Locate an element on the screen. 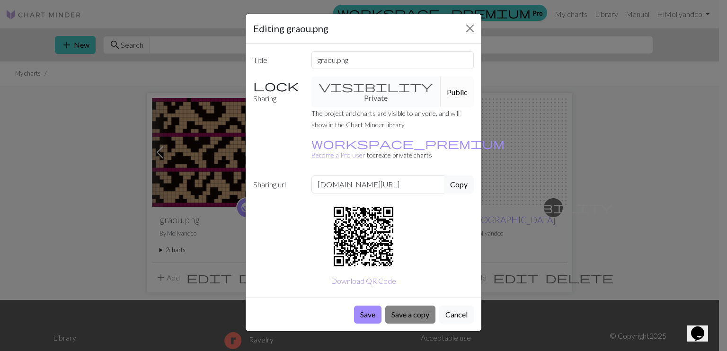 The width and height of the screenshot is (727, 351). button: Copy is located at coordinates (458, 185).